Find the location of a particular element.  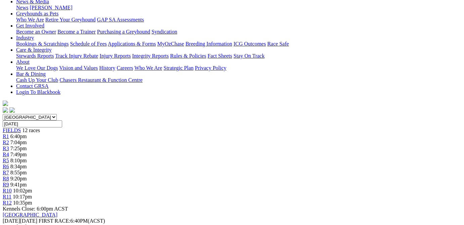

a: Schedule of Fees is located at coordinates (88, 44).